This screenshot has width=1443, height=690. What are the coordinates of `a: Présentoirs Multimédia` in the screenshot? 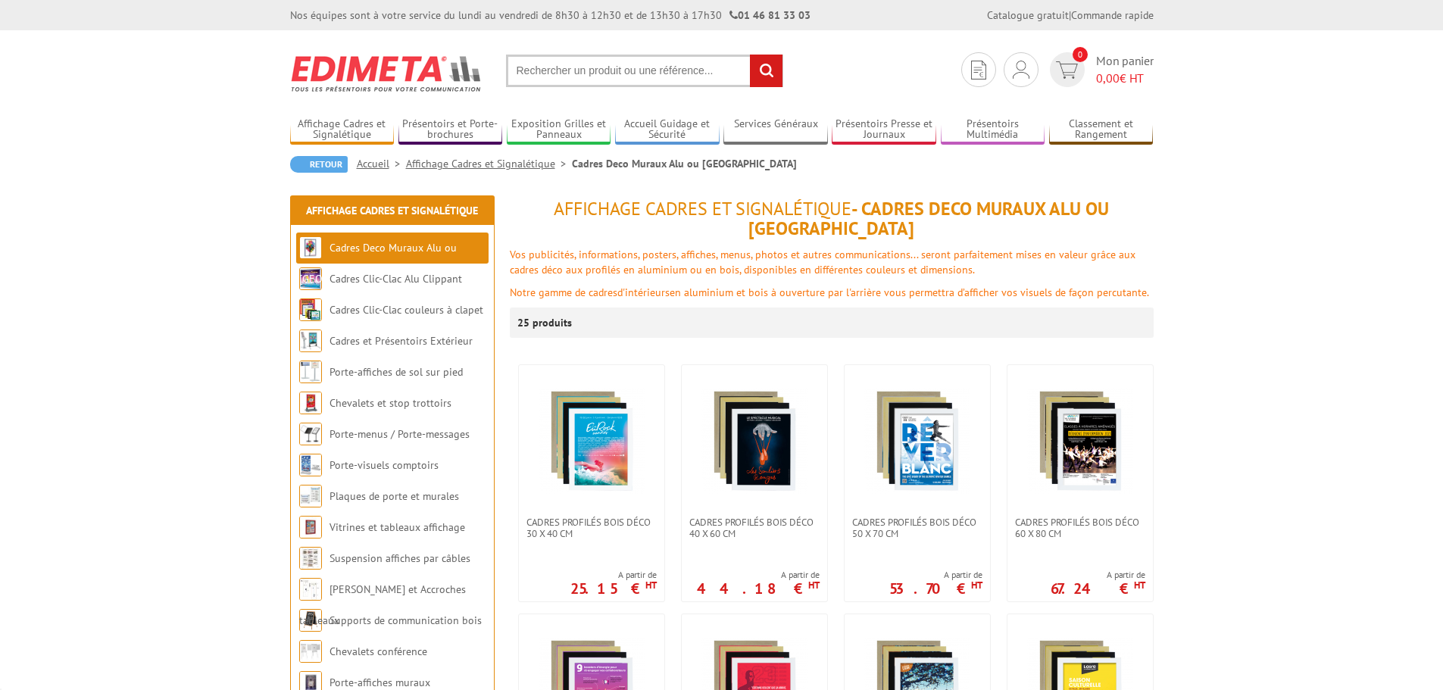 It's located at (993, 130).